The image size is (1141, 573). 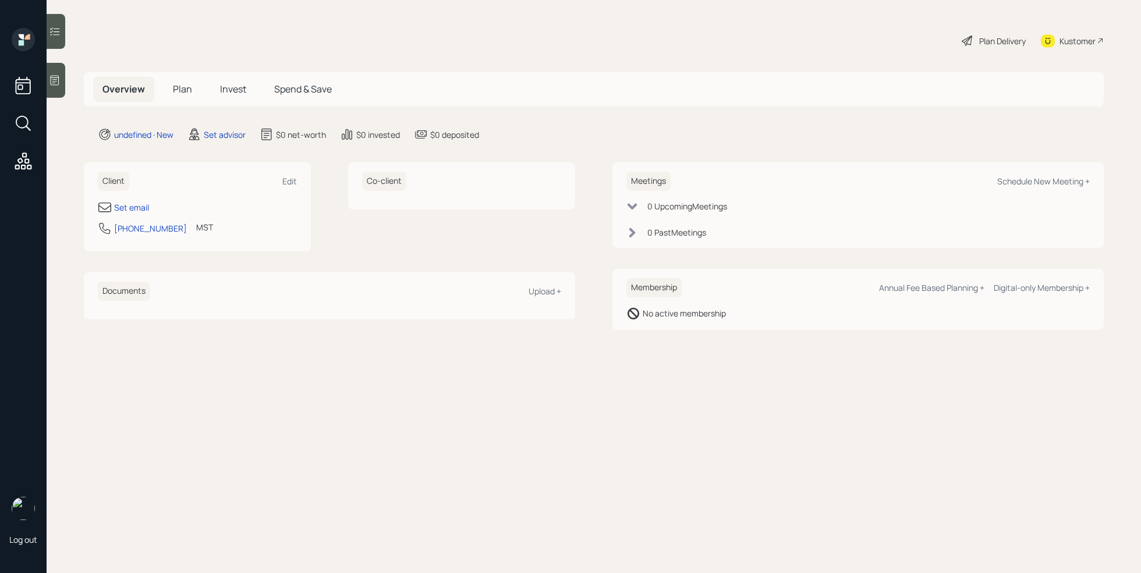 What do you see at coordinates (384, 181) in the screenshot?
I see `h6: Co-client` at bounding box center [384, 181].